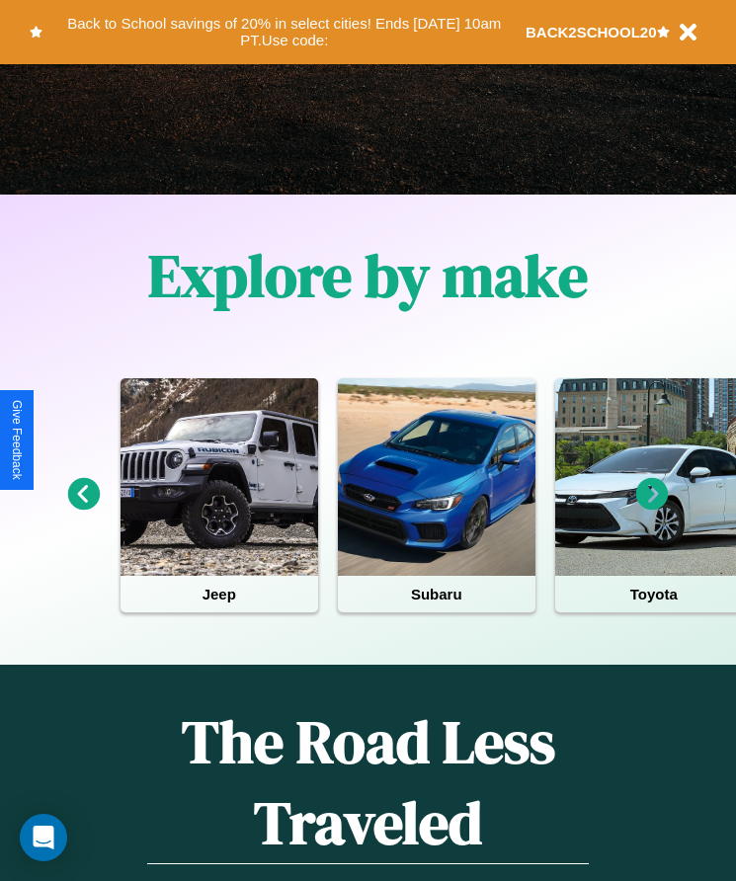  Describe the element at coordinates (367, 276) in the screenshot. I see `h1: Explore by make` at that location.